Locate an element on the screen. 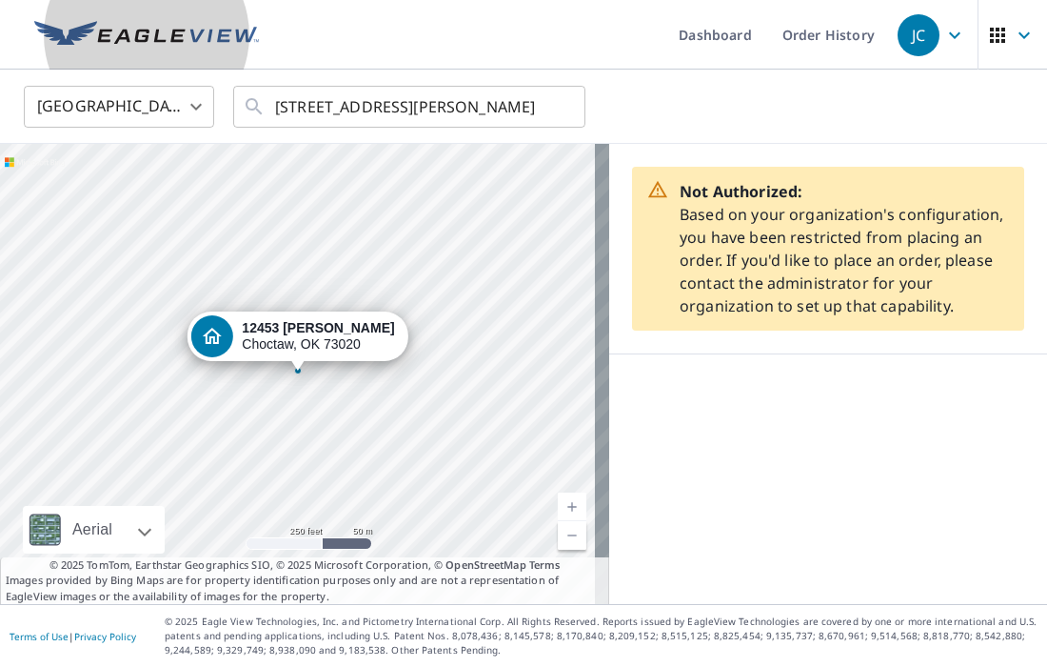 This screenshot has width=1047, height=667. a: OpenStreetMap is located at coordinates (486, 564).